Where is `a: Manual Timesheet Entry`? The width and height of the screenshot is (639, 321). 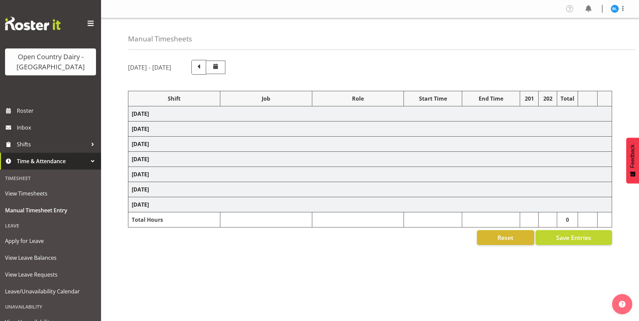 a: Manual Timesheet Entry is located at coordinates (51, 211).